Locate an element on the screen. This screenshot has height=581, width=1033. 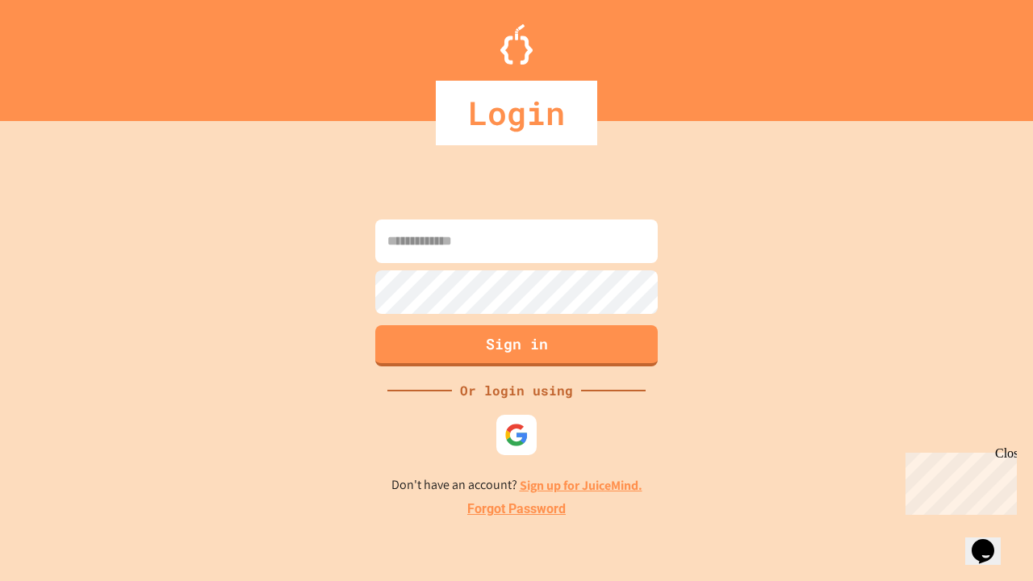
div: Chat with us now!Close is located at coordinates (59, 54).